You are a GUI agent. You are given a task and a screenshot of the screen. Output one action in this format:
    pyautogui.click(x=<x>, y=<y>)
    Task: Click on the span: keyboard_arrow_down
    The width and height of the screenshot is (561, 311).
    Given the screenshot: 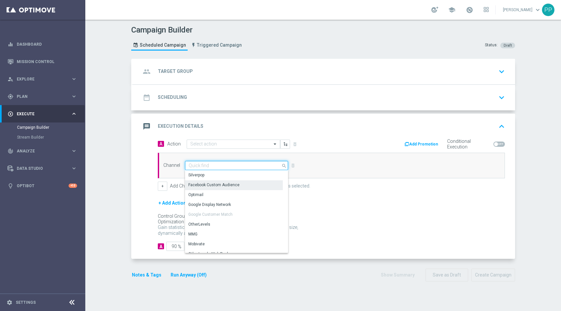 What is the action you would take?
    pyautogui.click(x=537, y=10)
    